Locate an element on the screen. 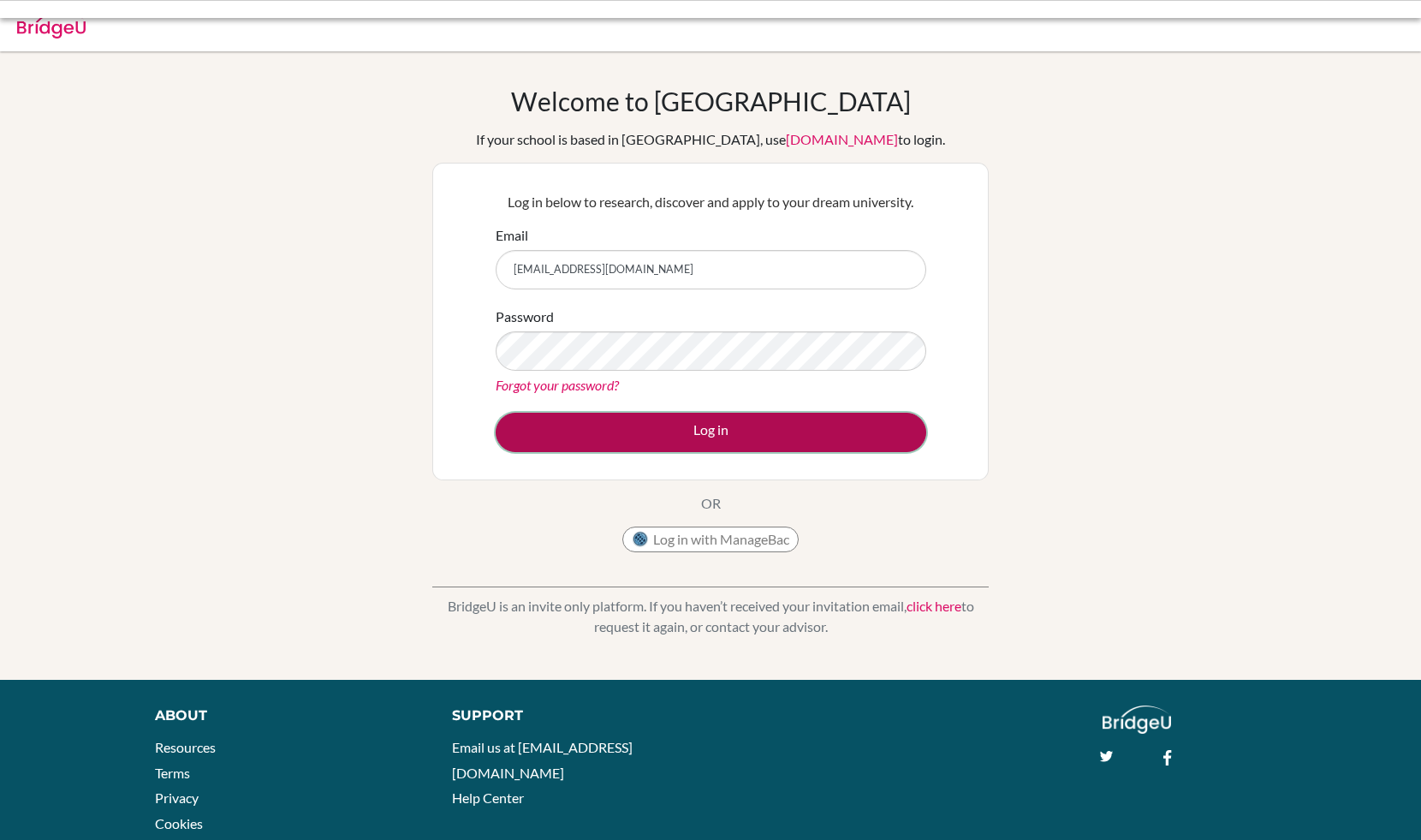  div: Invalid email or password. is located at coordinates (583, 24).